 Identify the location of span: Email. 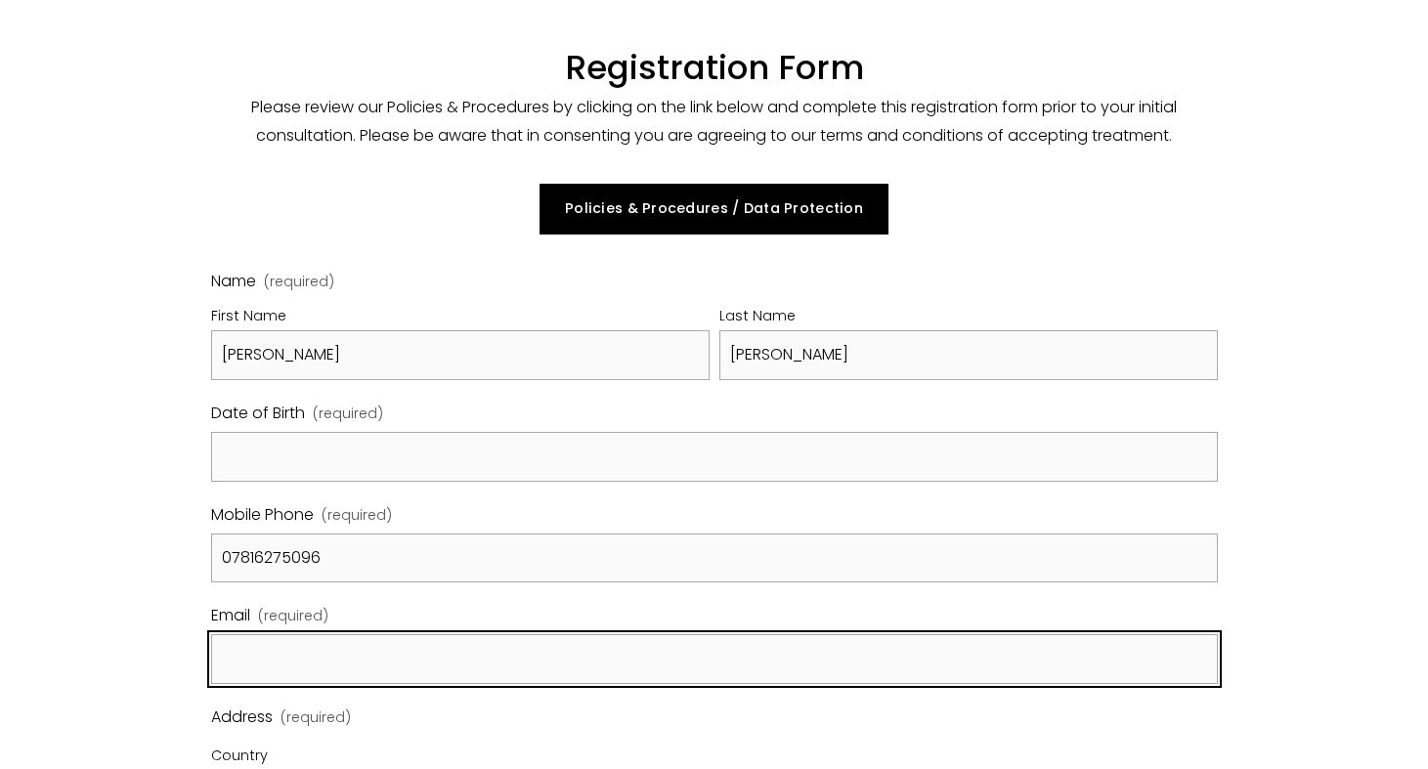
(231, 616).